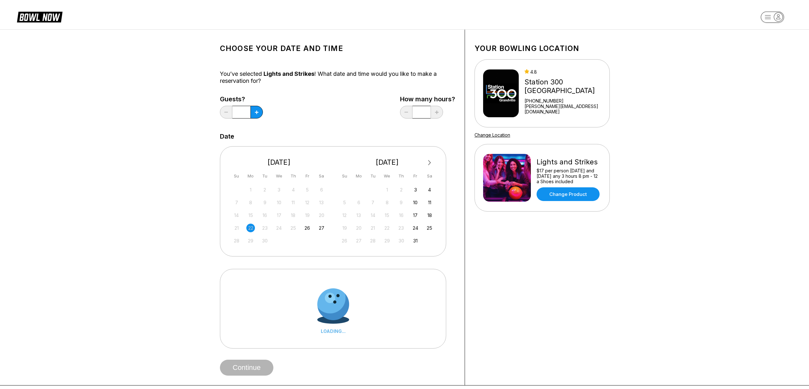  Describe the element at coordinates (387, 228) in the screenshot. I see `div: Not available Wednesday, October 22nd, 2025` at that location.